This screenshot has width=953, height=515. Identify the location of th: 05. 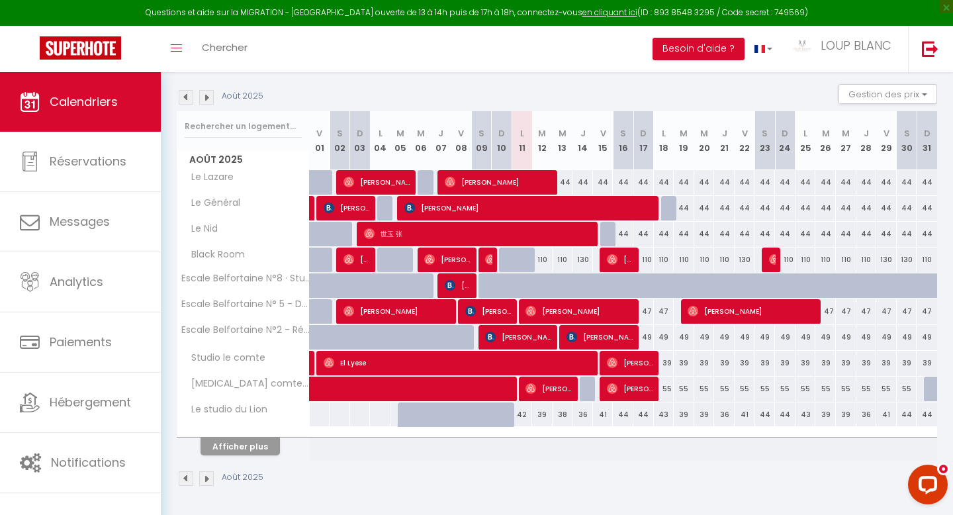
(400, 140).